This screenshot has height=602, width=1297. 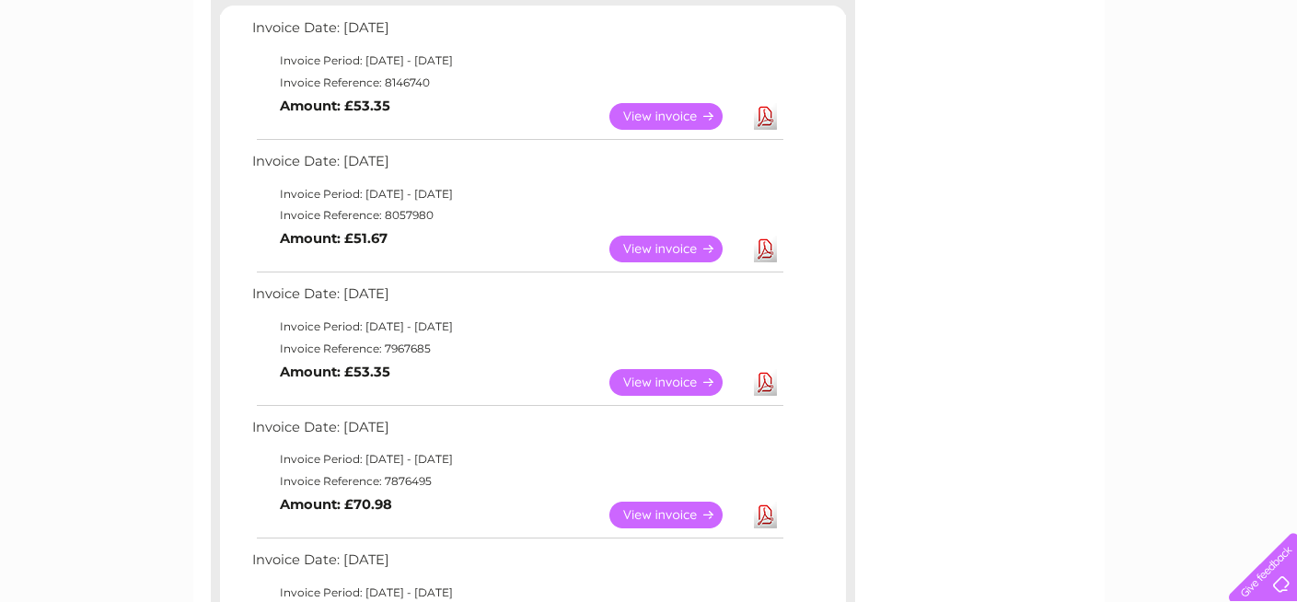 I want to click on b: Amount: £51.67, so click(x=333, y=238).